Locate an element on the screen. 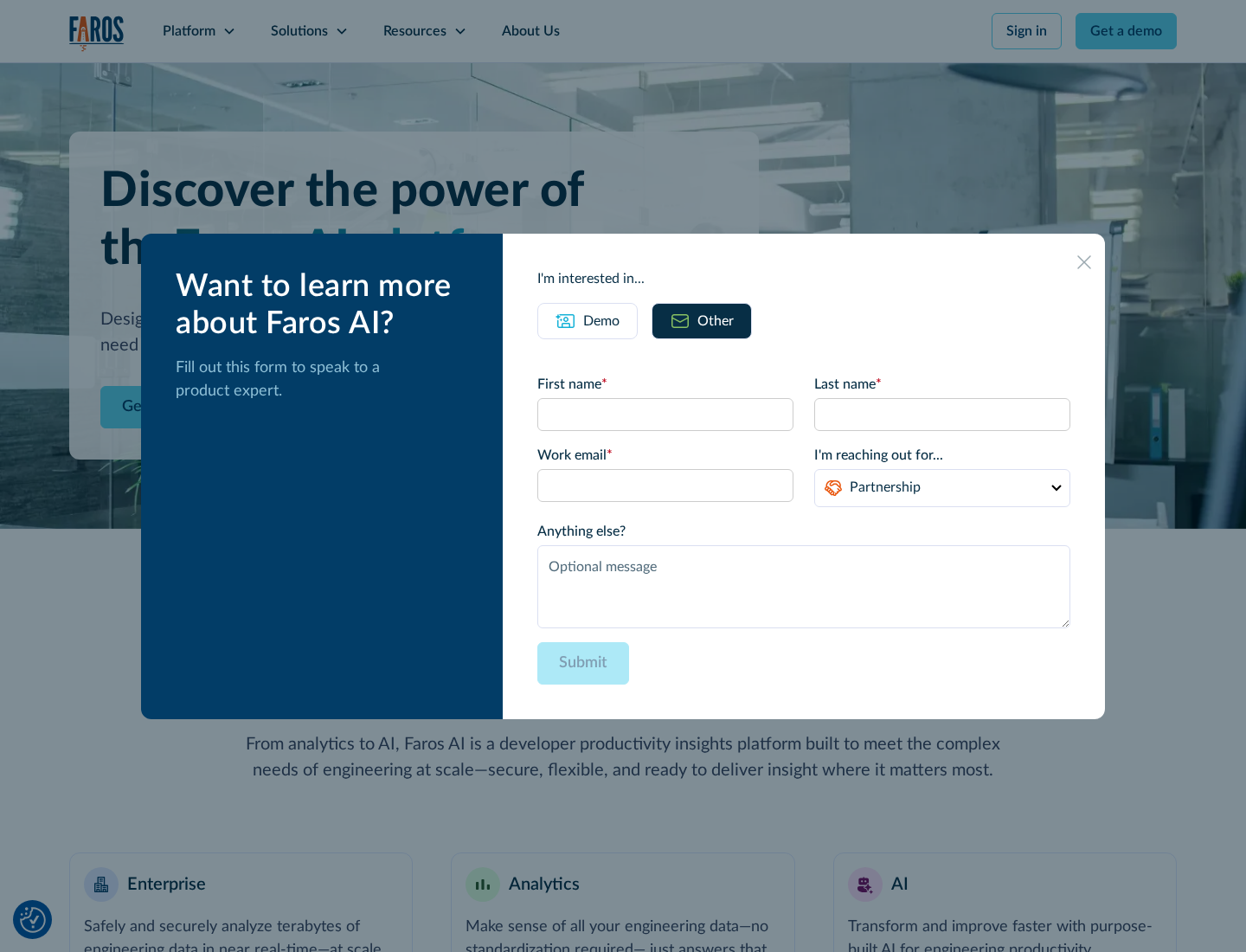 This screenshot has height=952, width=1246. div: Want to learn more about Faros AI? is located at coordinates (326, 305).